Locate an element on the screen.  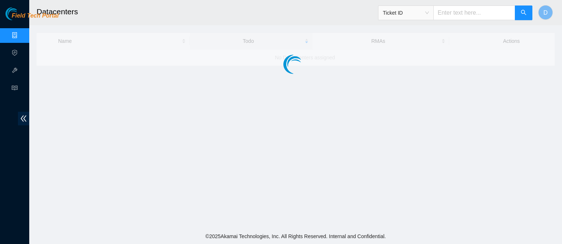
span: Ticket ID is located at coordinates (406, 13).